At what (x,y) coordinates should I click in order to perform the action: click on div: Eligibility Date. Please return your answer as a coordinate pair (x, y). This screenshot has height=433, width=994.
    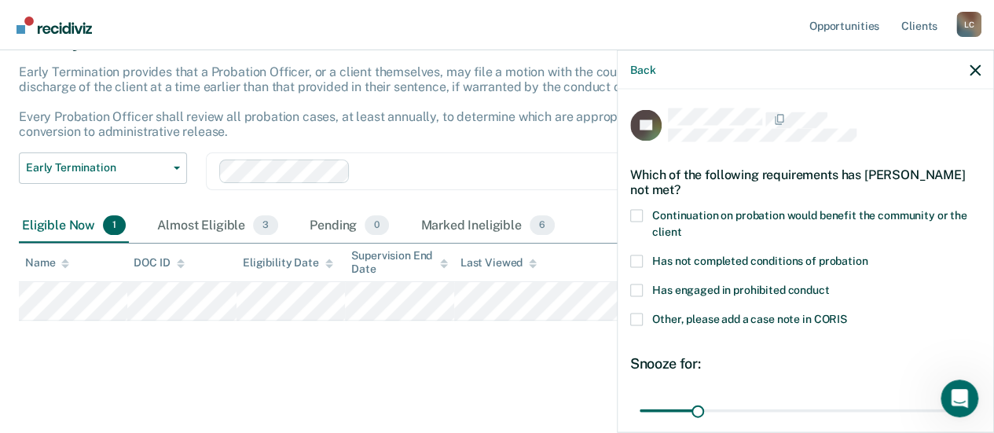
    Looking at the image, I should click on (288, 262).